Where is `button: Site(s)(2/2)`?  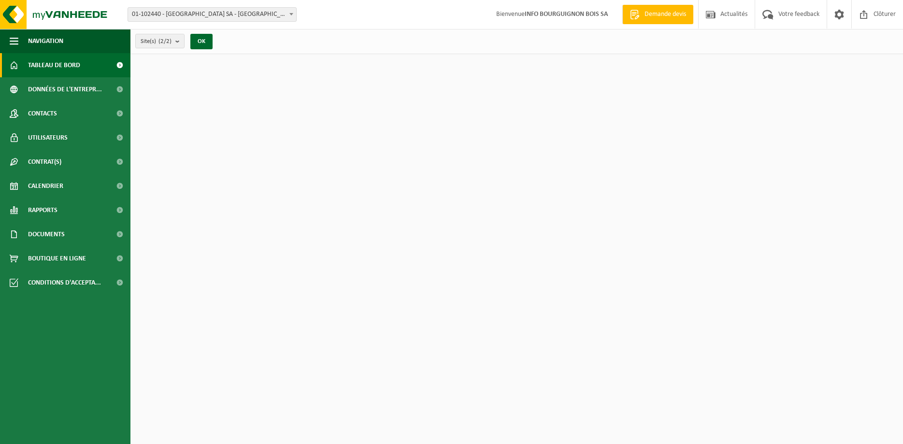
button: Site(s)(2/2) is located at coordinates (160, 41).